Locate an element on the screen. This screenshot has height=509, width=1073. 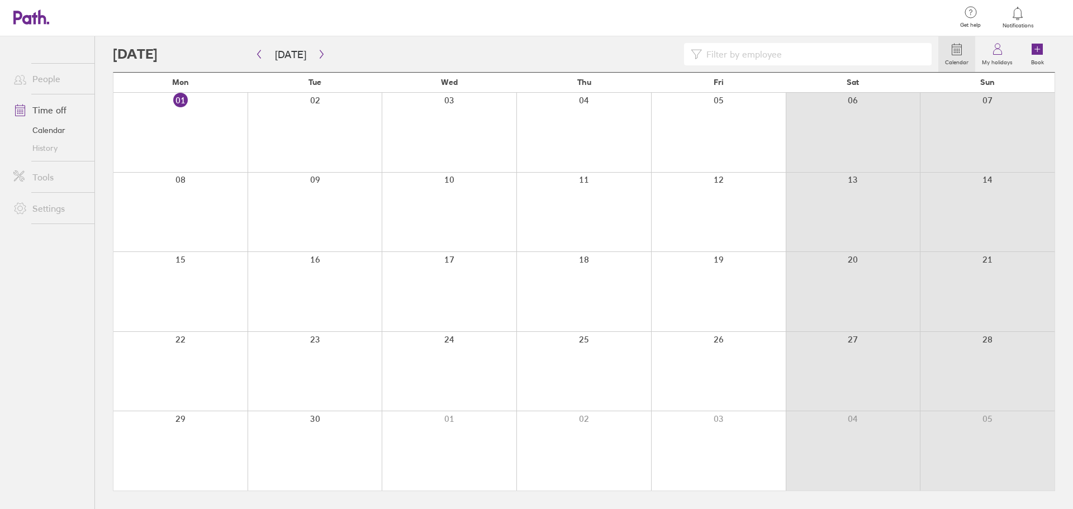
span: Mon is located at coordinates (181, 82).